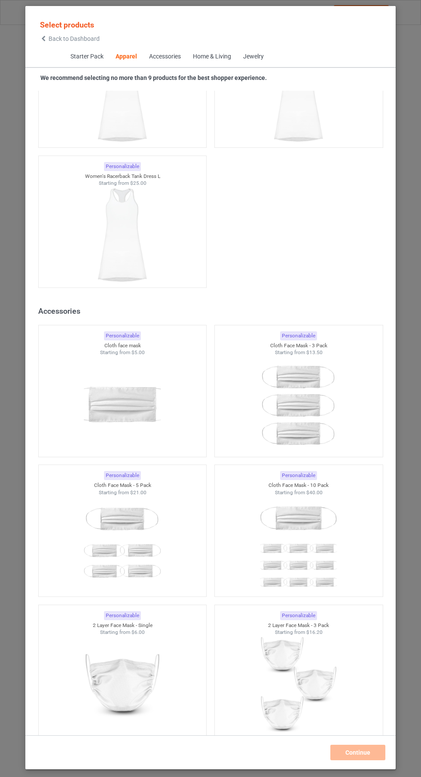  Describe the element at coordinates (153, 78) in the screenshot. I see `strong: We recommend selecting no more than 9 products for the best shopper experience.` at that location.